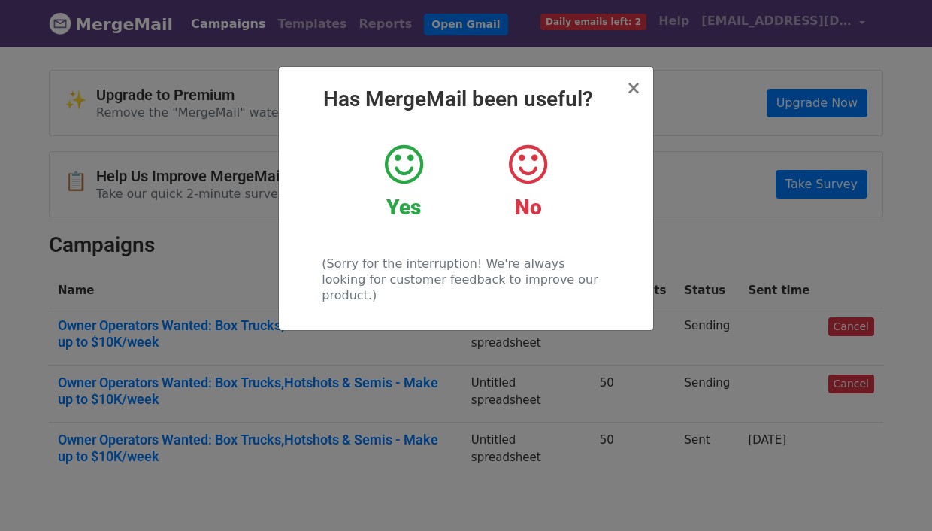 The image size is (932, 531). Describe the element at coordinates (528, 181) in the screenshot. I see `a: No` at that location.